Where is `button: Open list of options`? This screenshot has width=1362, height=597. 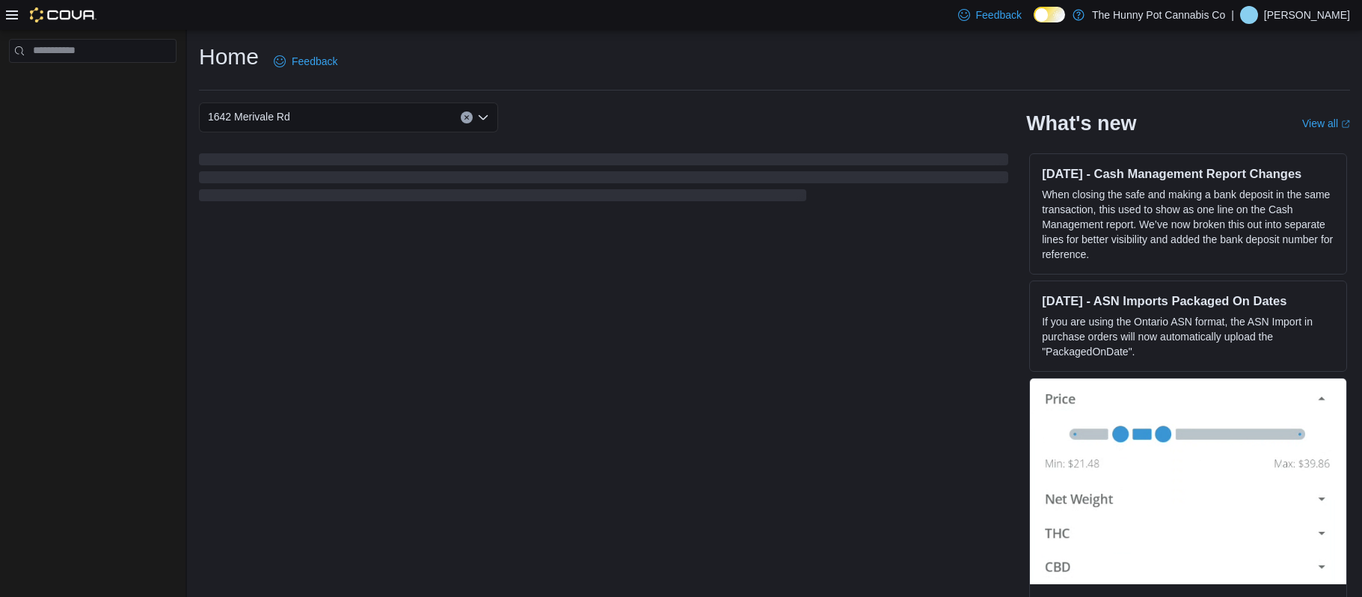
button: Open list of options is located at coordinates (483, 117).